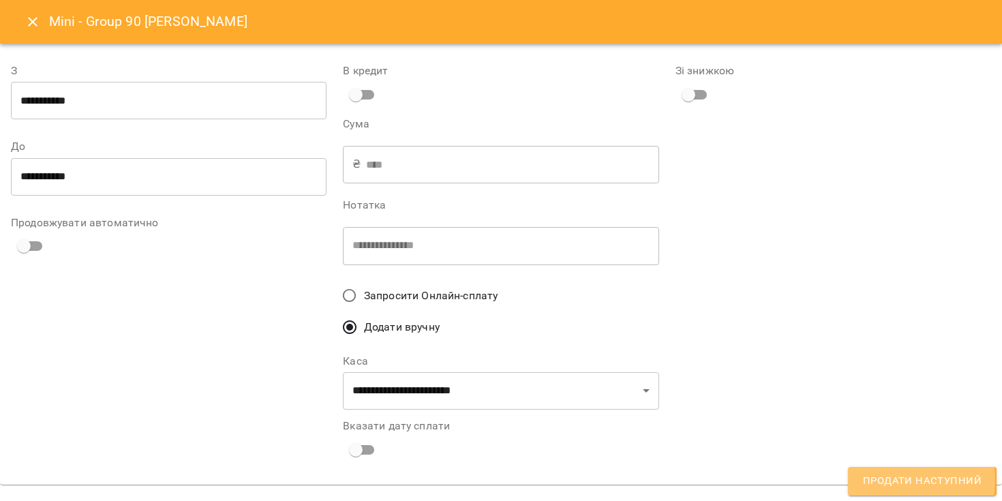 The width and height of the screenshot is (1002, 501). What do you see at coordinates (168, 147) in the screenshot?
I see `label: До` at bounding box center [168, 147].